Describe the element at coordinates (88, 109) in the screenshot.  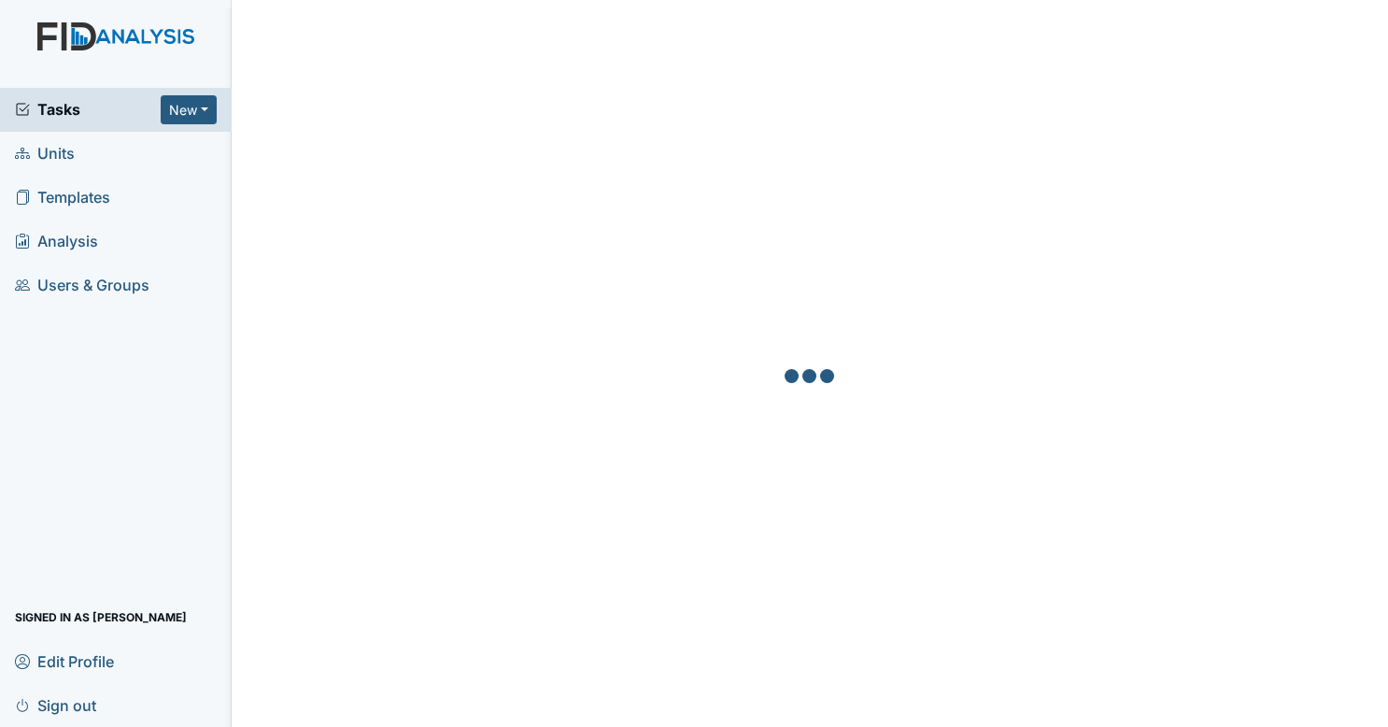
I see `a: Tasks` at that location.